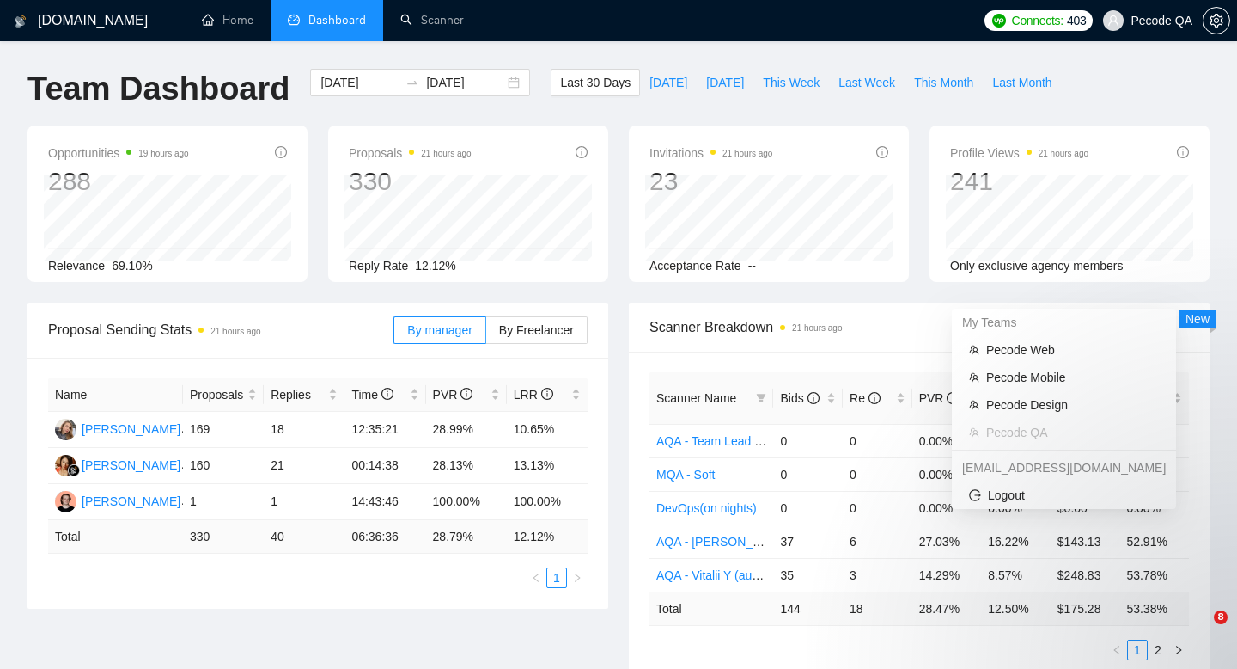 Image resolution: width=1237 pixels, height=669 pixels. What do you see at coordinates (372, 394) in the screenshot?
I see `span: Time` at bounding box center [372, 394].